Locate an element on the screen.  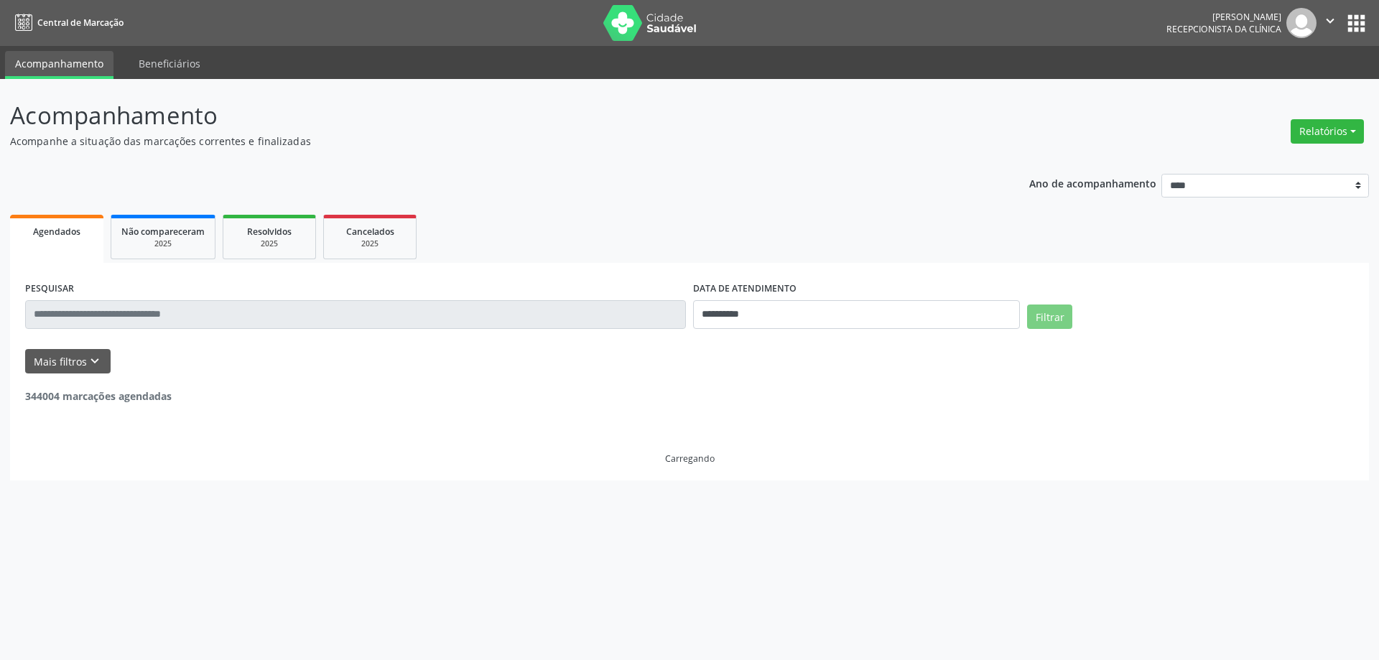
button: apps is located at coordinates (1356, 23).